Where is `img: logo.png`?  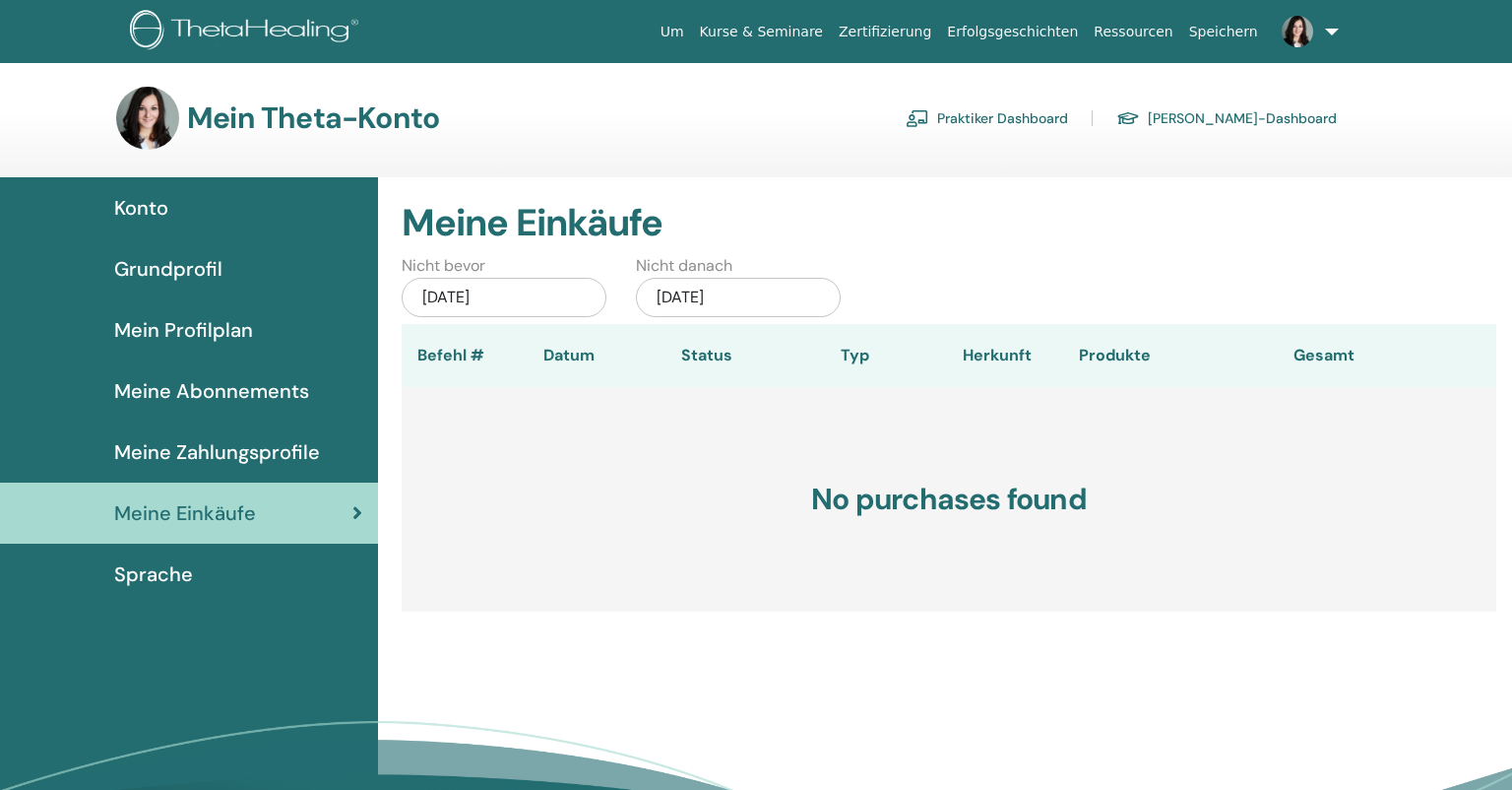
img: logo.png is located at coordinates (247, 32).